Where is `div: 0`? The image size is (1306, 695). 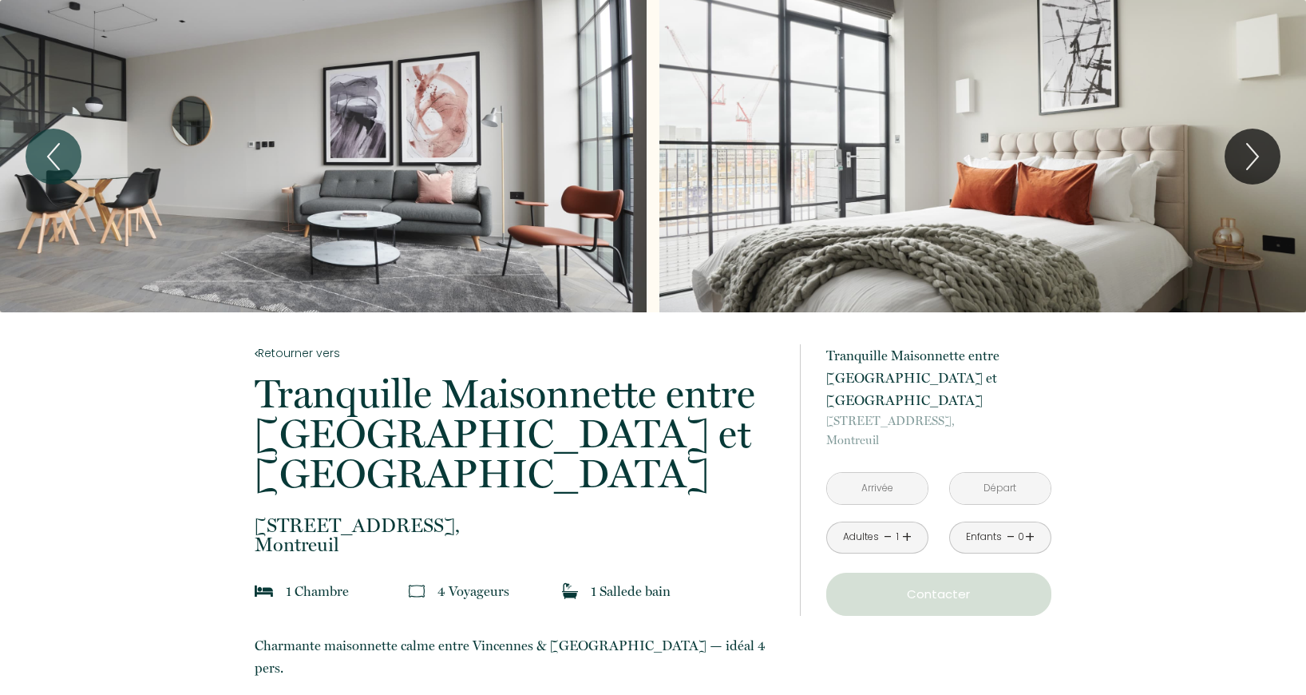 div: 0 is located at coordinates (1021, 537).